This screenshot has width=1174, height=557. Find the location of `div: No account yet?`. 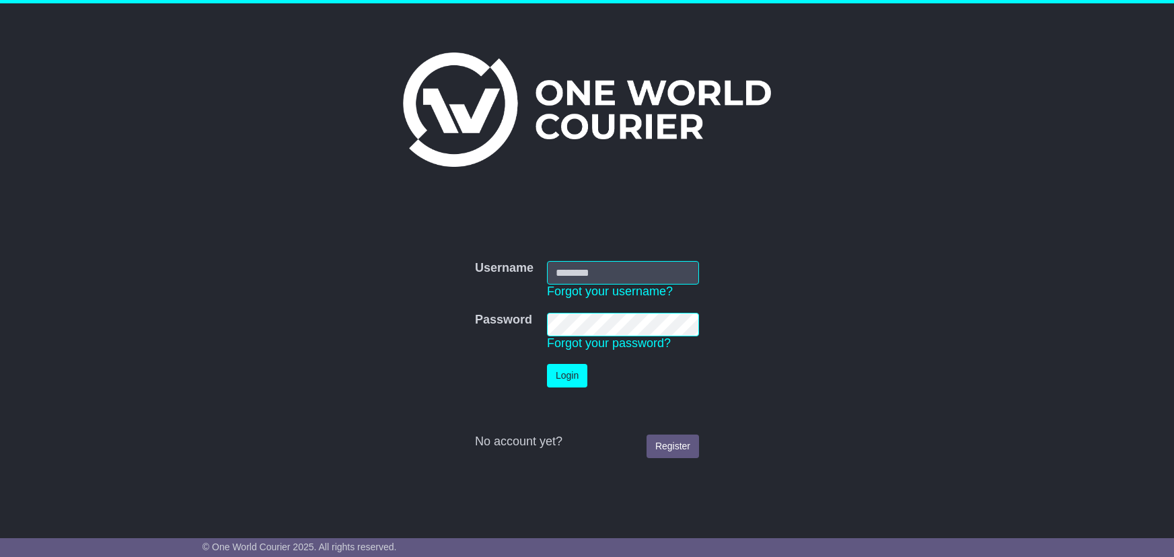

div: No account yet? is located at coordinates (587, 442).